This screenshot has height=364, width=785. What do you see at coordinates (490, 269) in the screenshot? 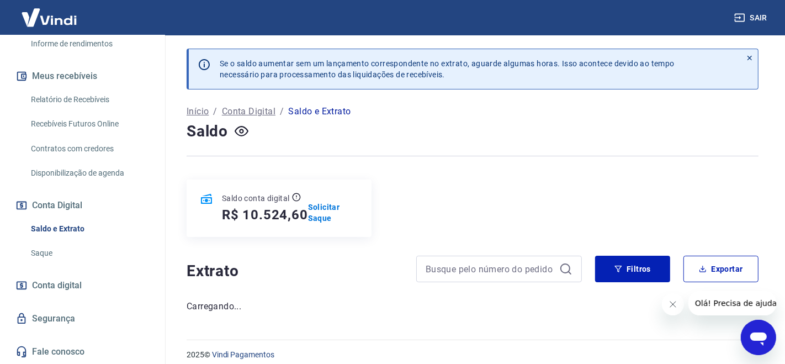
I see `input: Busque pelo número do pedido` at bounding box center [490, 269].